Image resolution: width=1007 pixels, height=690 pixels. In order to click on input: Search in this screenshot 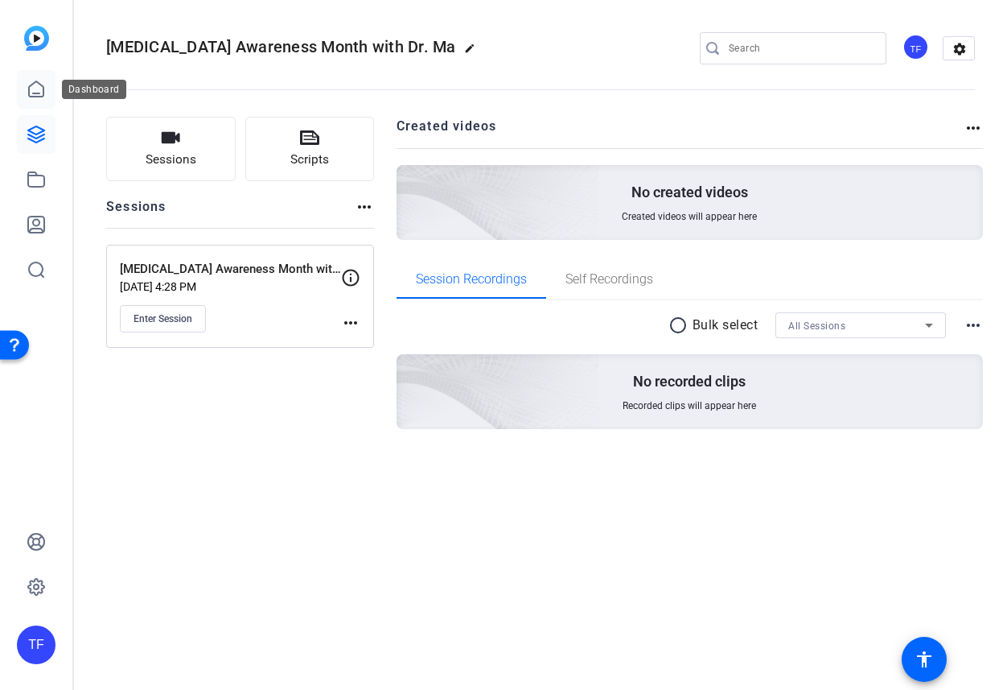, I will do `click(801, 48)`.